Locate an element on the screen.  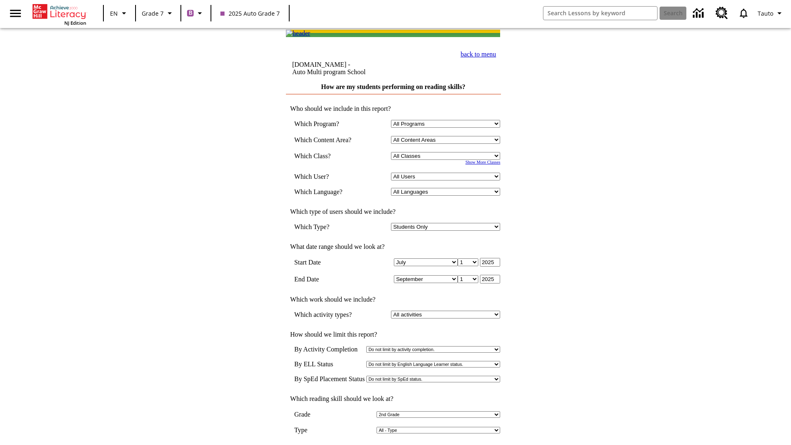
td: Grade is located at coordinates (306, 415).